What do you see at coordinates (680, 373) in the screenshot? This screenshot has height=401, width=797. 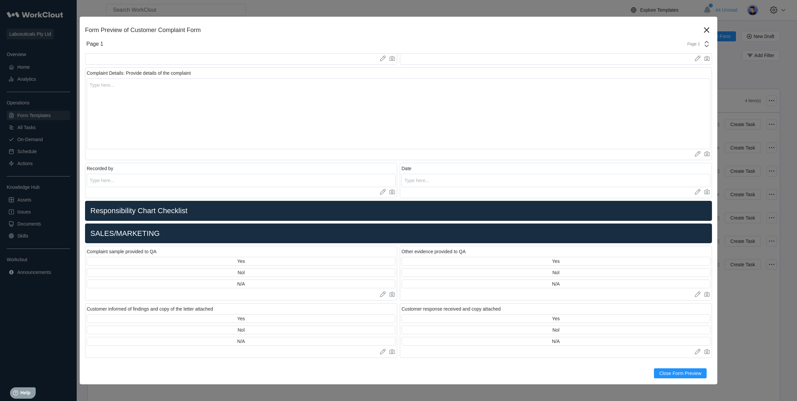 I see `button: Close Form Preview` at bounding box center [680, 373].